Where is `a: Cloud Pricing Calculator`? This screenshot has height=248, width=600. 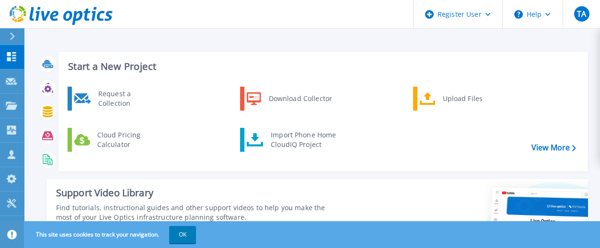
a: Cloud Pricing Calculator is located at coordinates (116, 140).